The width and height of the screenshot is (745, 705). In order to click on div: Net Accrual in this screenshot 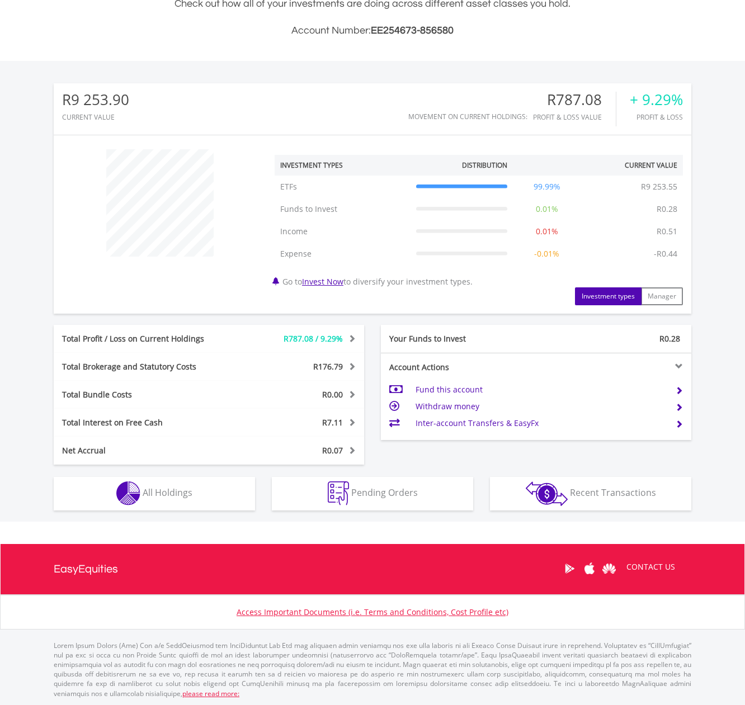, I will do `click(144, 451)`.